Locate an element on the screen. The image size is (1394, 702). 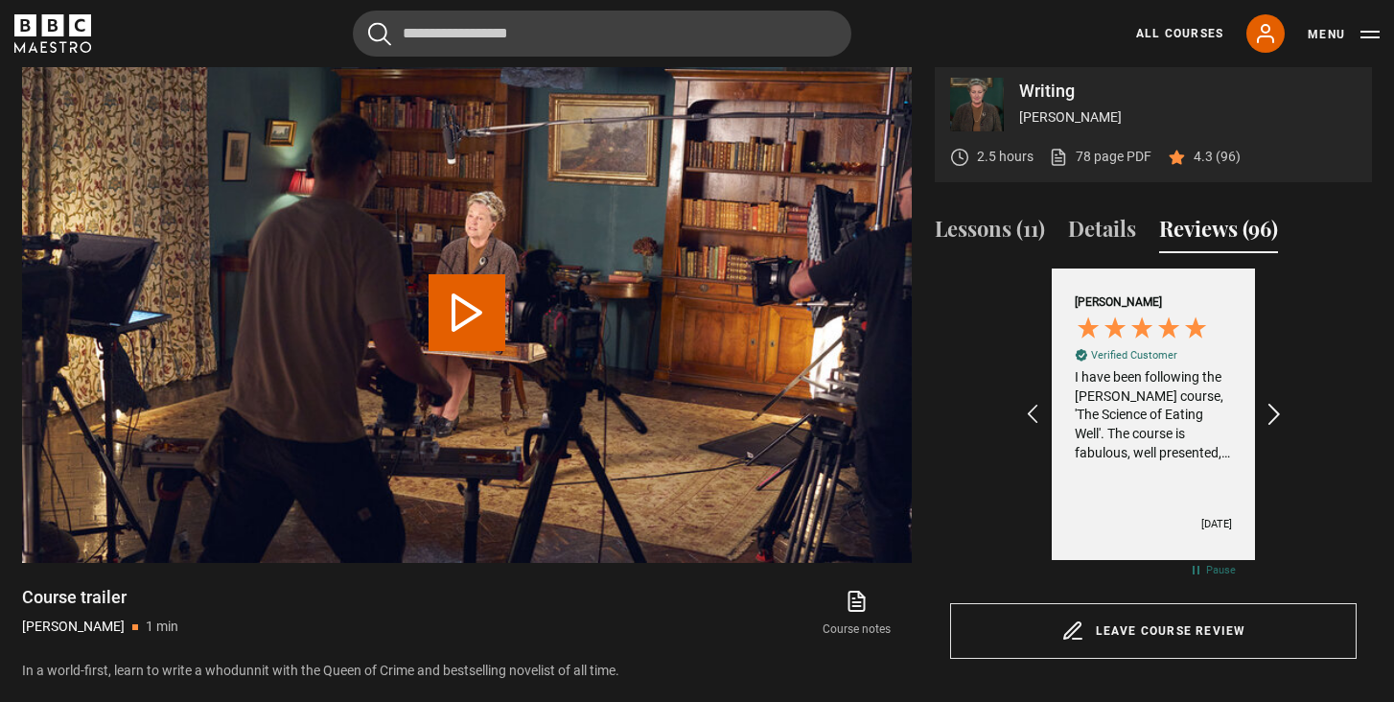
a: All Courses is located at coordinates (1179, 34).